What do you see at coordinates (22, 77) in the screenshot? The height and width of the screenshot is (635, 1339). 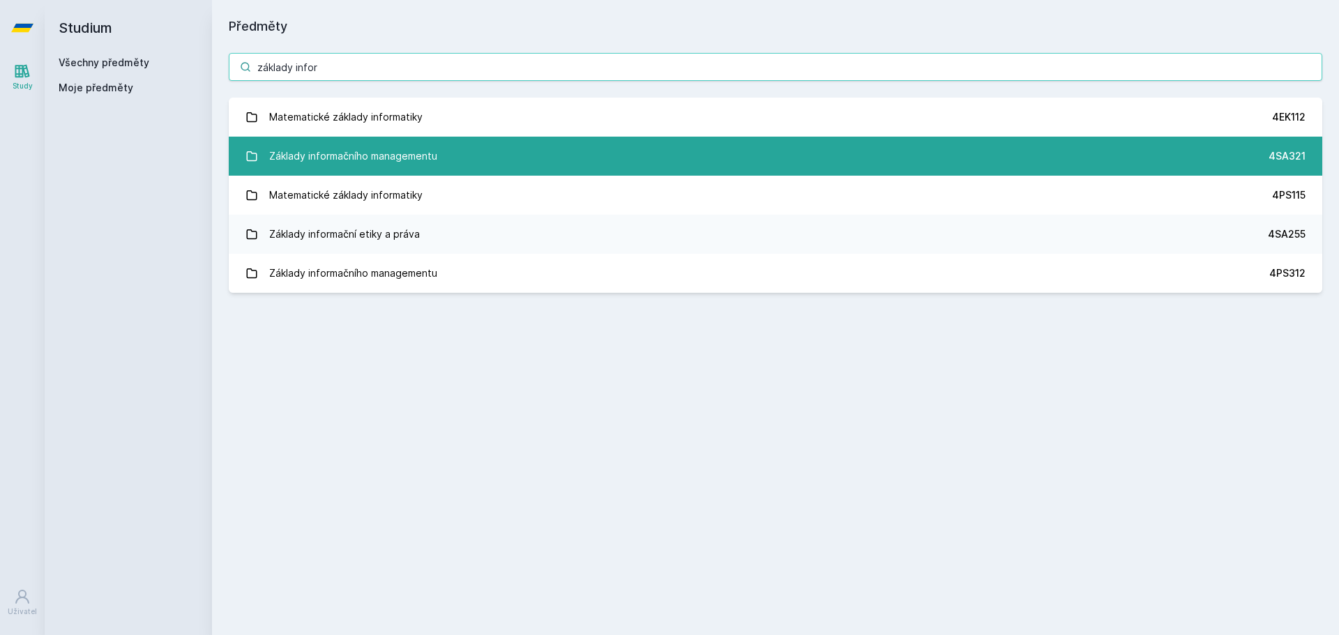 I see `a: Study` at bounding box center [22, 77].